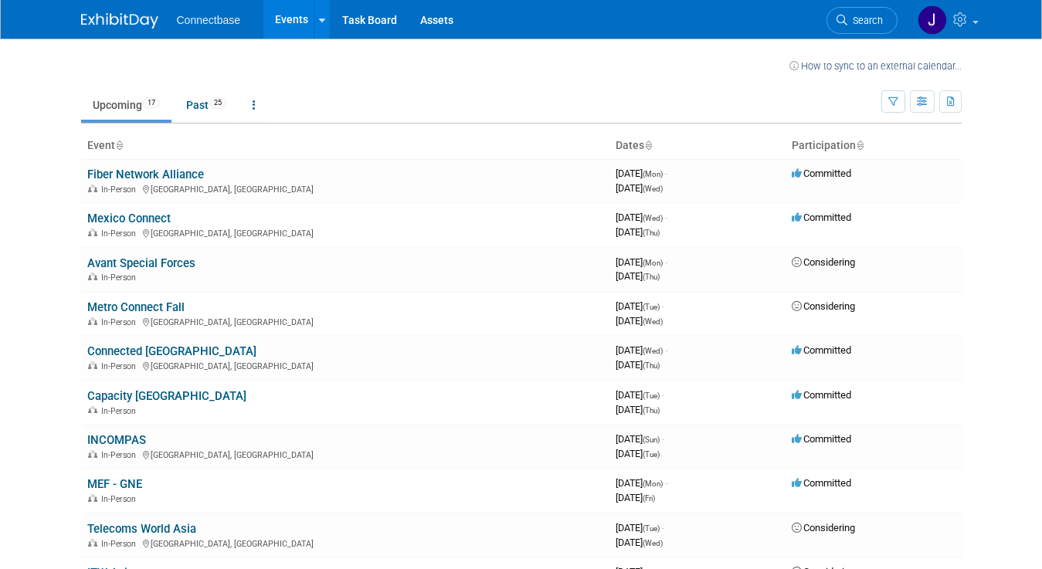 This screenshot has height=569, width=1042. I want to click on a: Fiber Network Alliance, so click(145, 175).